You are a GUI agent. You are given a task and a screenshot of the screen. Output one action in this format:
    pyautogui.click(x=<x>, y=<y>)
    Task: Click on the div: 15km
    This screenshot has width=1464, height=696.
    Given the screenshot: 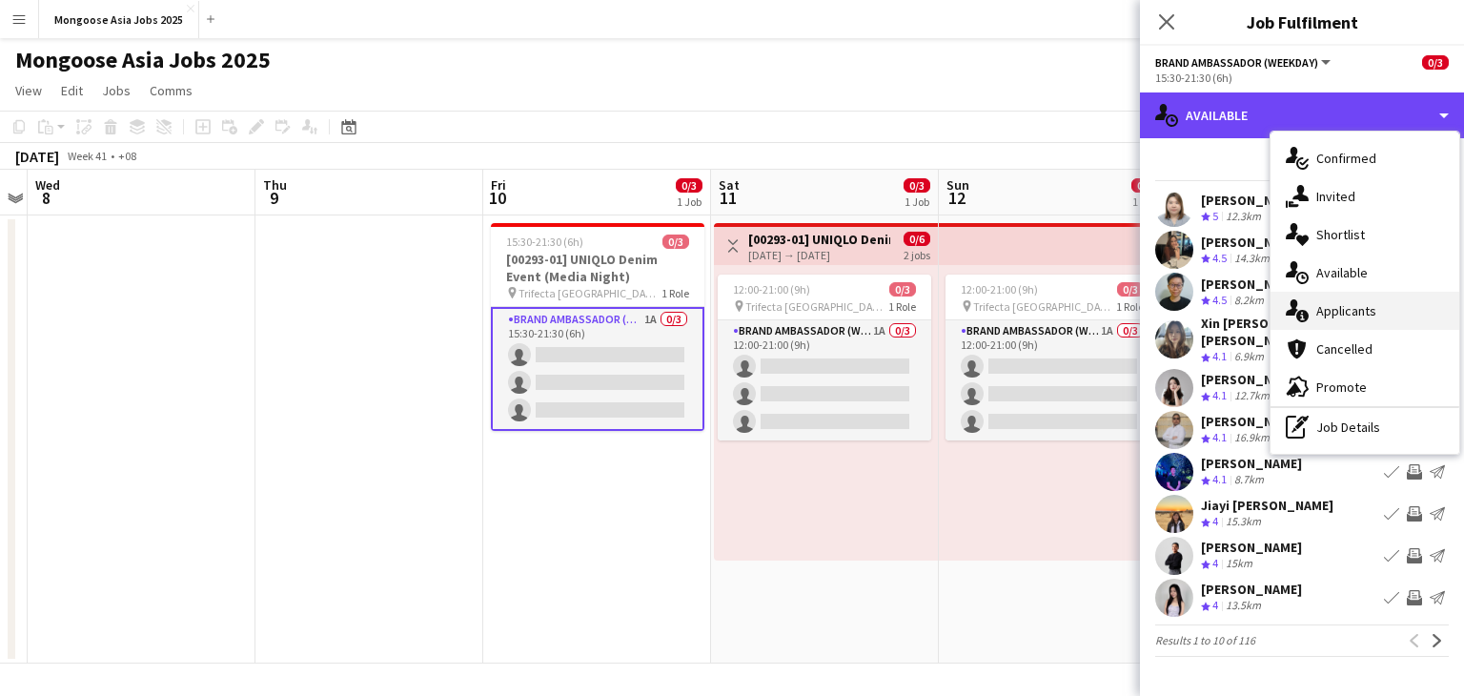 What is the action you would take?
    pyautogui.click(x=1239, y=563)
    